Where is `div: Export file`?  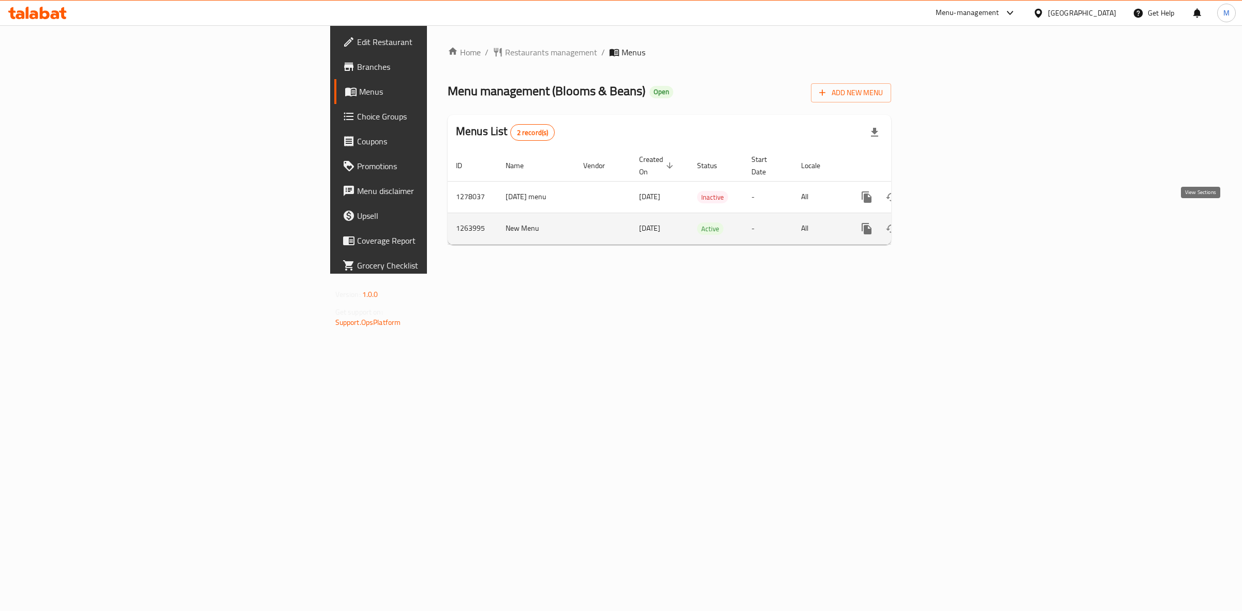
div: Export file is located at coordinates (875, 132).